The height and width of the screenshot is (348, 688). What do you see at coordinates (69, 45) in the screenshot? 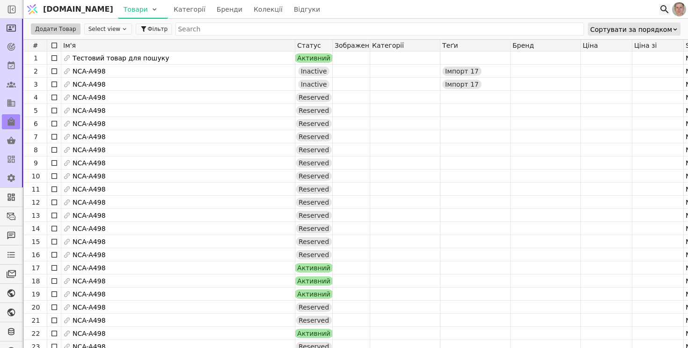
I see `span: Ім'я` at bounding box center [69, 45].